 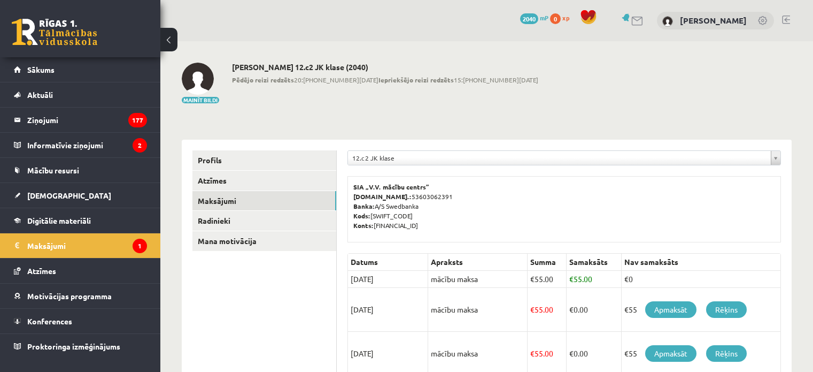 I want to click on b: Iepriekšējo reizi redzēts, so click(x=416, y=80).